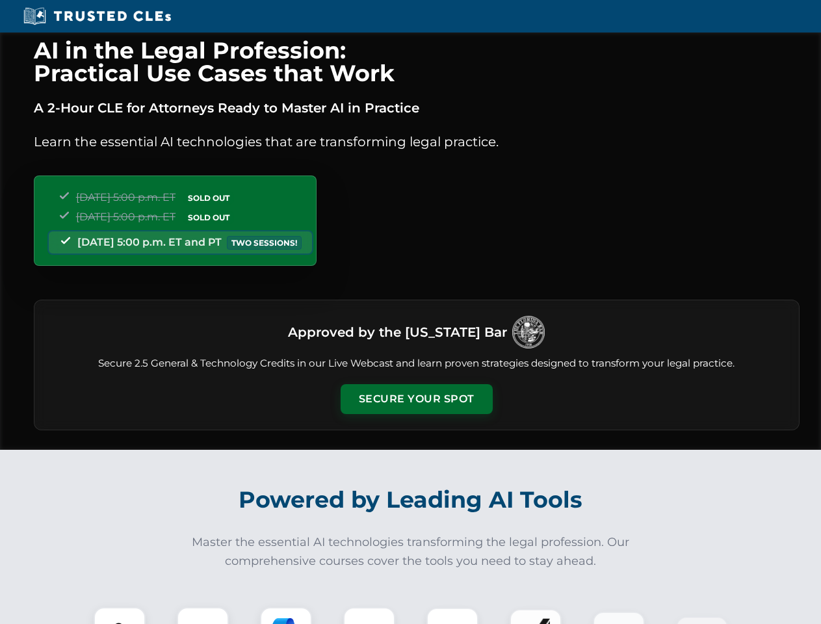 This screenshot has width=821, height=624. What do you see at coordinates (411, 552) in the screenshot?
I see `p: Master the essential AI technologies transforming the legal profession. Our comprehensive courses...` at bounding box center [411, 552].